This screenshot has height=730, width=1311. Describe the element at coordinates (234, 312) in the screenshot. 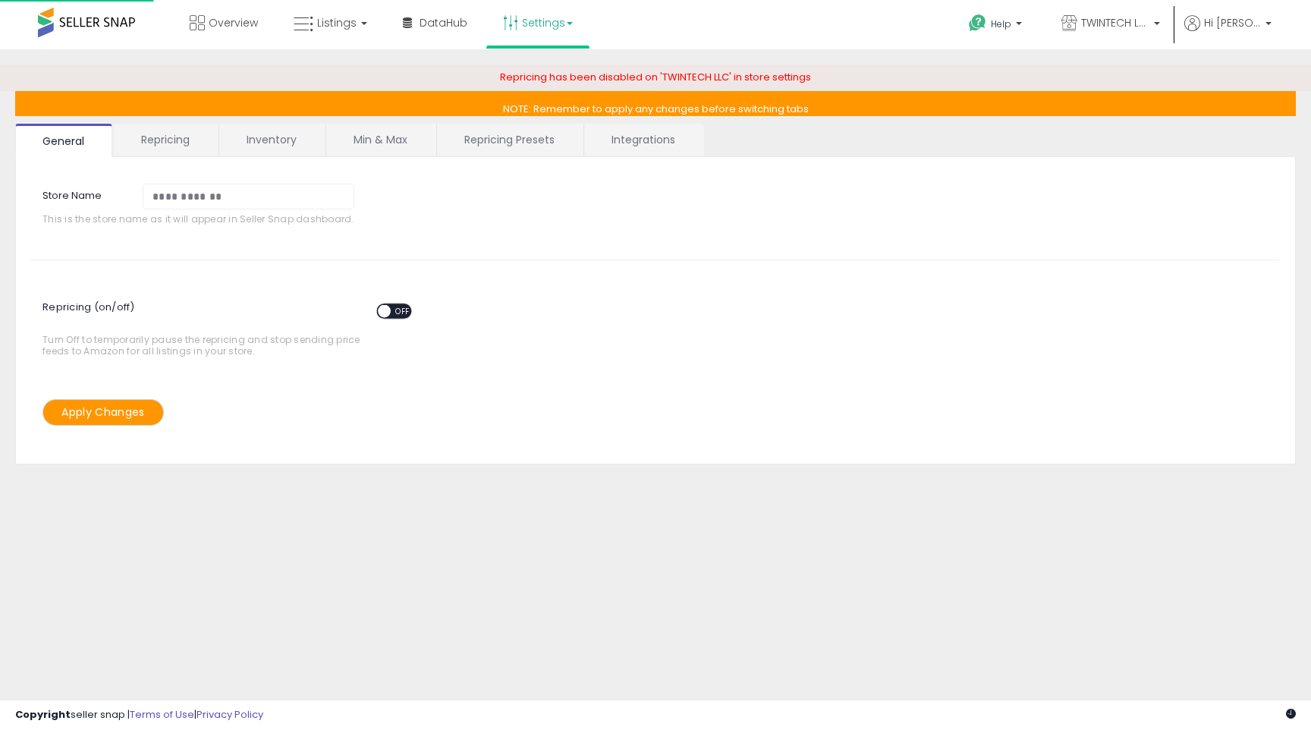

I see `span: Repricing (on/off)` at that location.